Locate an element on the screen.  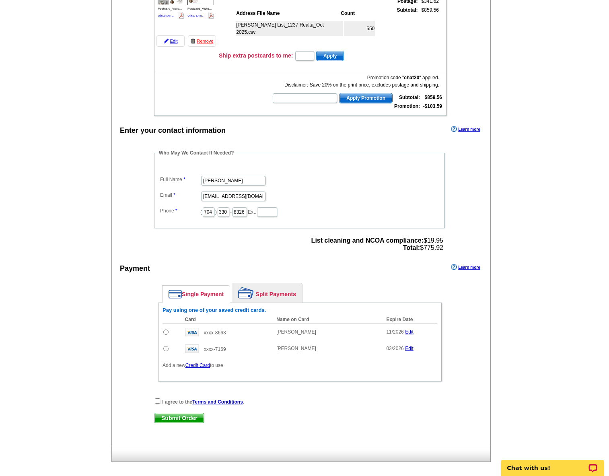
th: Card is located at coordinates (227, 319).